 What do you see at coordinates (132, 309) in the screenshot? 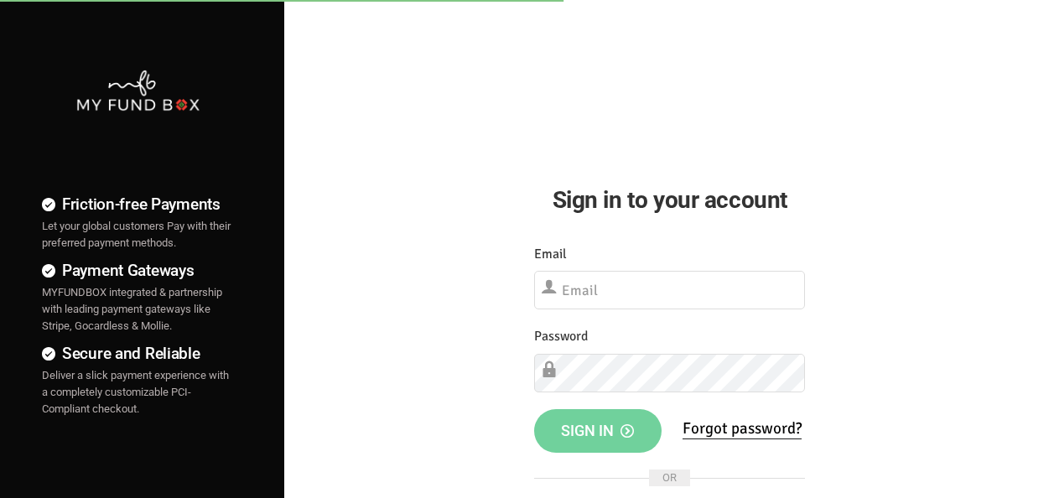
I see `span: MYFUNDBOX integrated & partnership with leading payment gateways like Stripe, Gocardless & Mollie.` at bounding box center [132, 309].